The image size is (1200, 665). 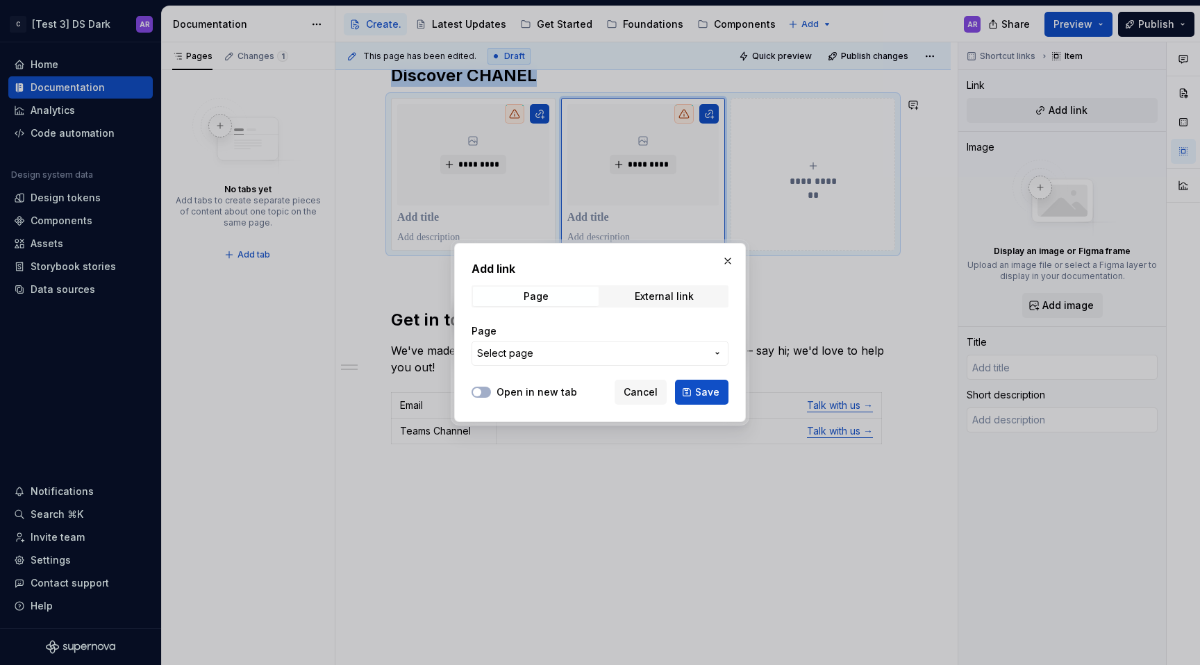 What do you see at coordinates (707, 392) in the screenshot?
I see `span: Save` at bounding box center [707, 392].